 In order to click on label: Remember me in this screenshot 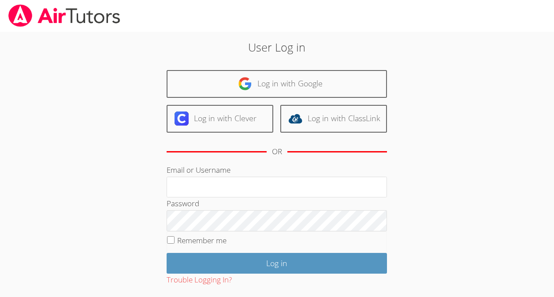, I will do `click(202, 240)`.